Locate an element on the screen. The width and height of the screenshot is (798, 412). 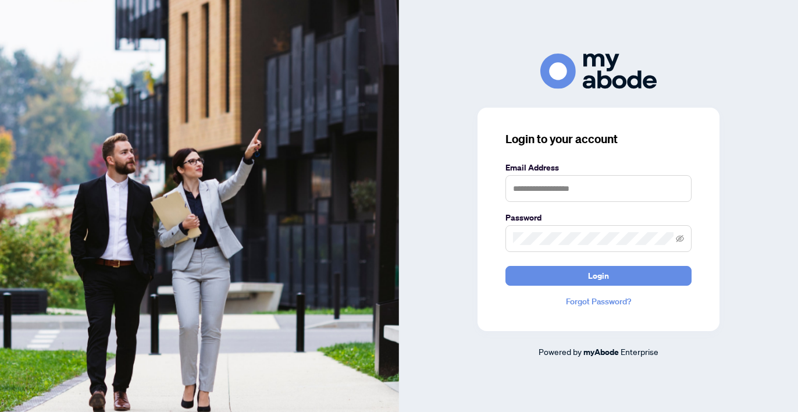
a: myAbode is located at coordinates (601, 352).